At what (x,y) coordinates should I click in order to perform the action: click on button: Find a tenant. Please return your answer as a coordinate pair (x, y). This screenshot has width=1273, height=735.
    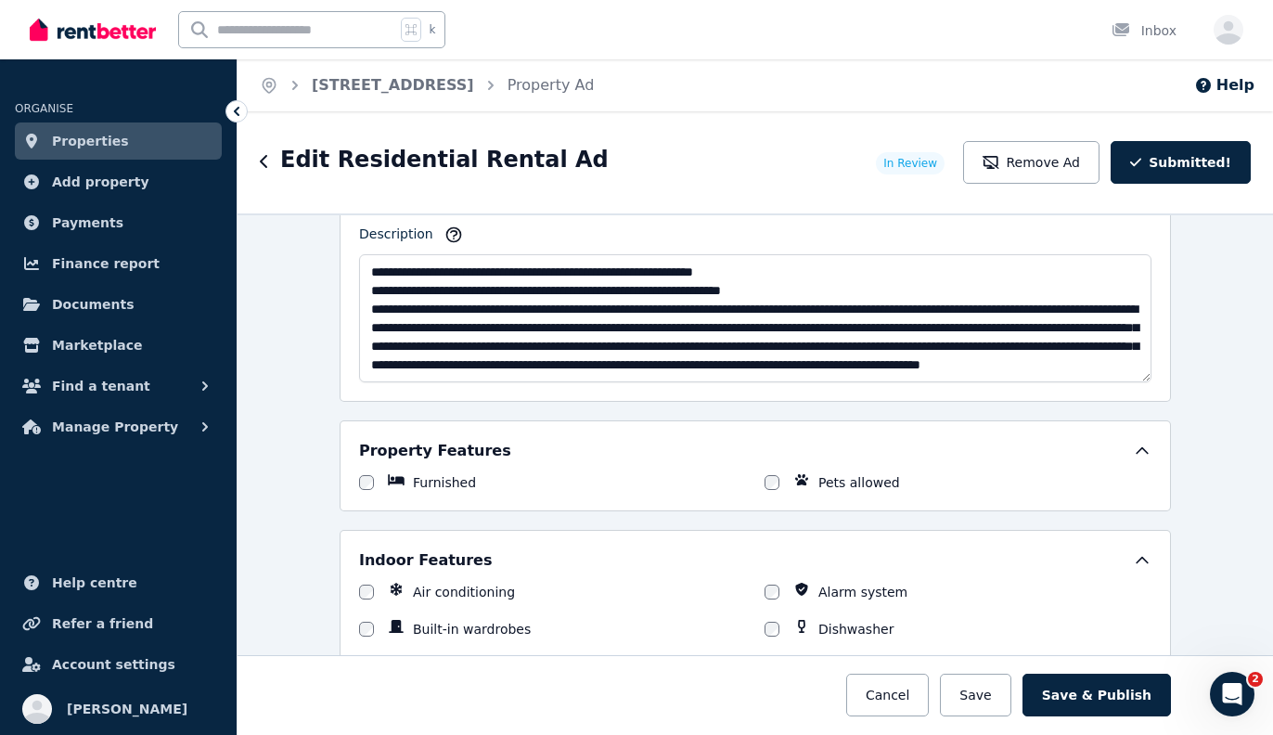
    Looking at the image, I should click on (118, 386).